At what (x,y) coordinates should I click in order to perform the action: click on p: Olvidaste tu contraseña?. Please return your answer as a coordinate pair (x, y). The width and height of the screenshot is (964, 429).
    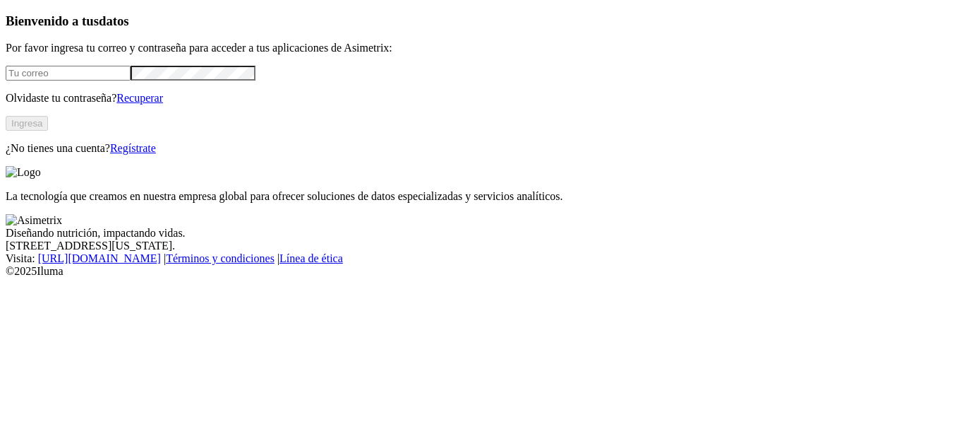
    Looking at the image, I should click on (482, 98).